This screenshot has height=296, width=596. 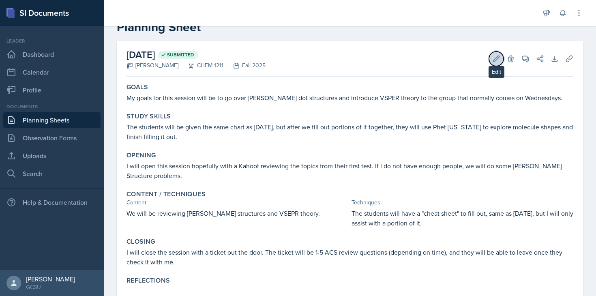 I want to click on p: I will close the session with a ticket out the door. The ticket will be 1-5 ACS review questions ..., so click(x=350, y=257).